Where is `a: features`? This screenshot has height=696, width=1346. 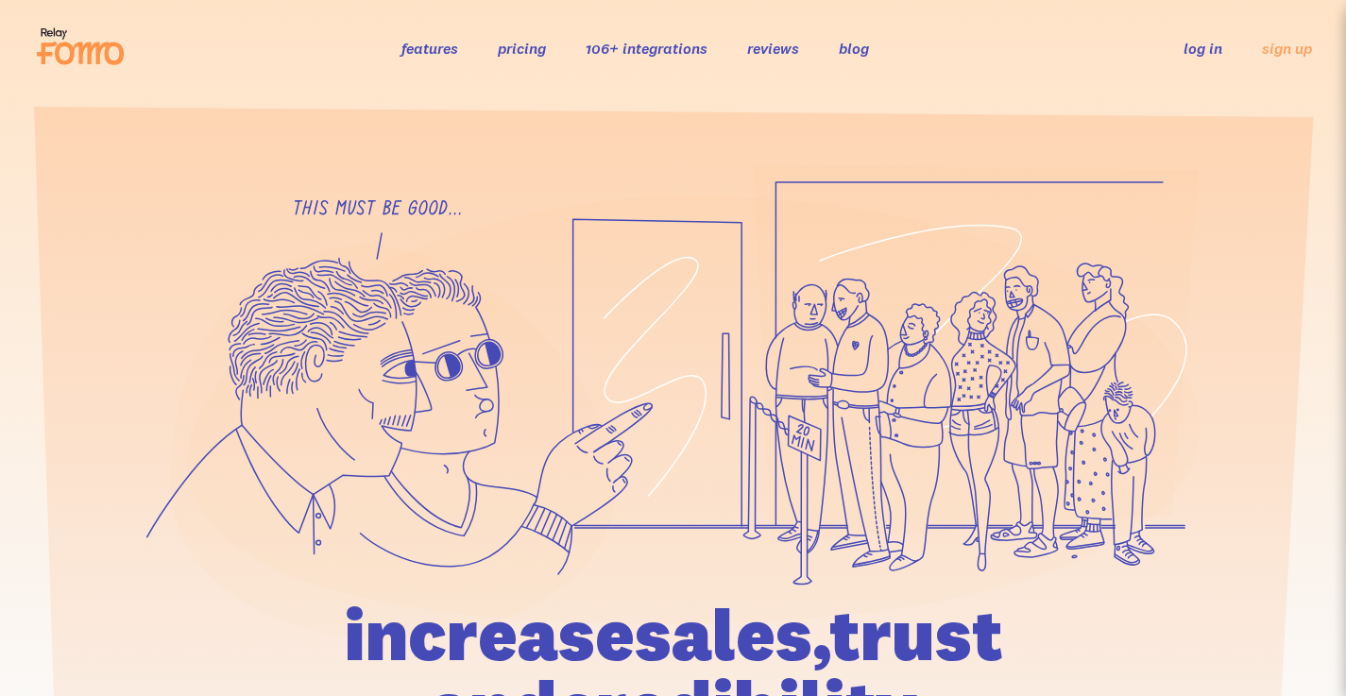 a: features is located at coordinates (430, 48).